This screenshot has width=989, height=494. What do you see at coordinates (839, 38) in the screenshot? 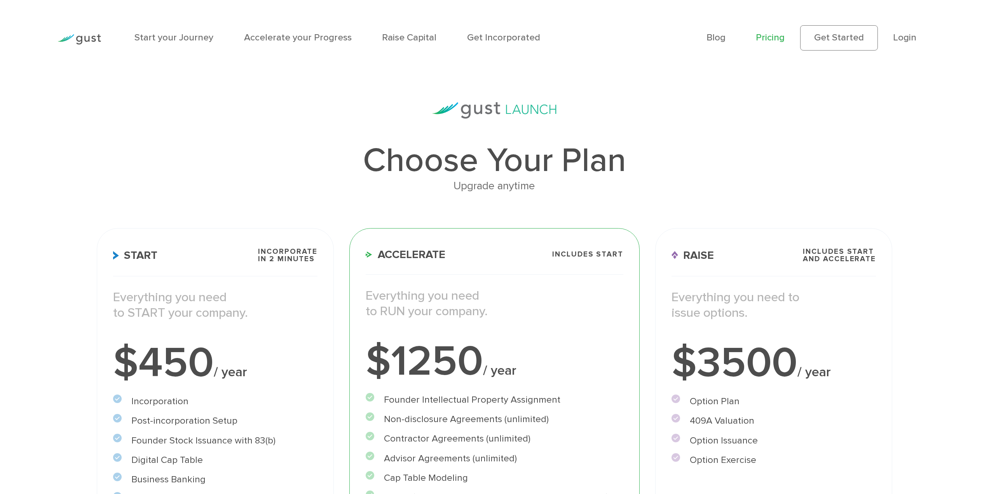
I see `a: Get Started` at bounding box center [839, 38].